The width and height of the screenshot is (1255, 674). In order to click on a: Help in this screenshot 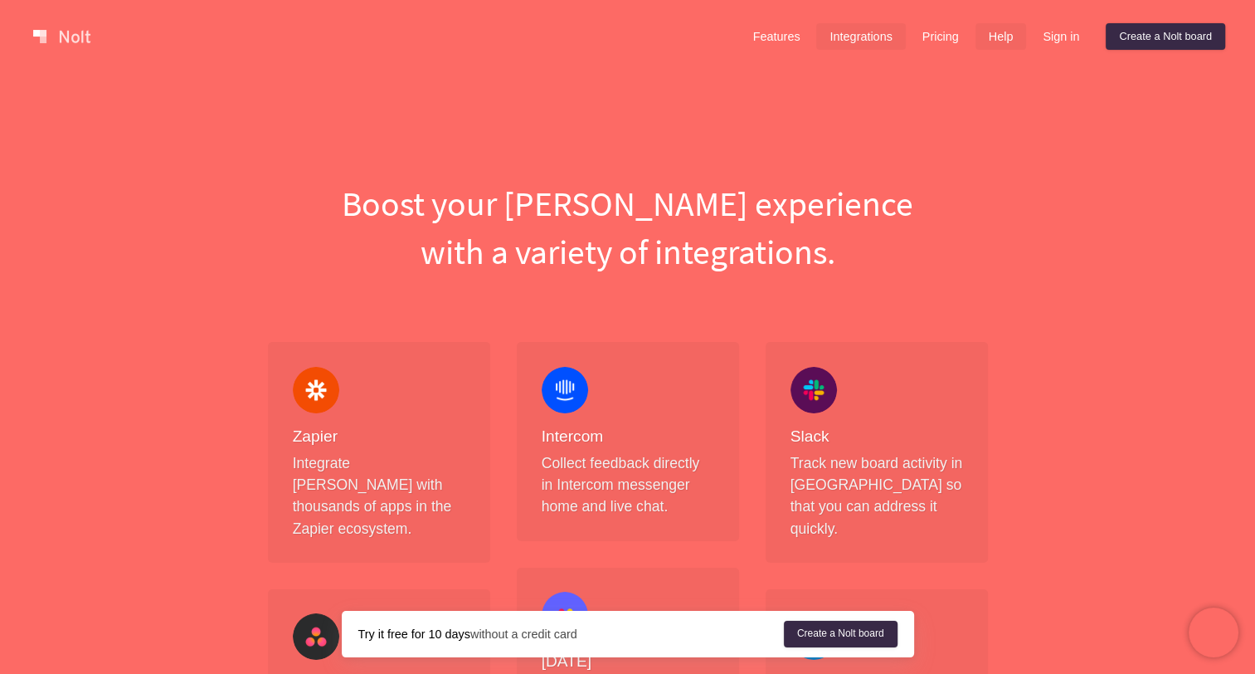, I will do `click(1001, 37)`.